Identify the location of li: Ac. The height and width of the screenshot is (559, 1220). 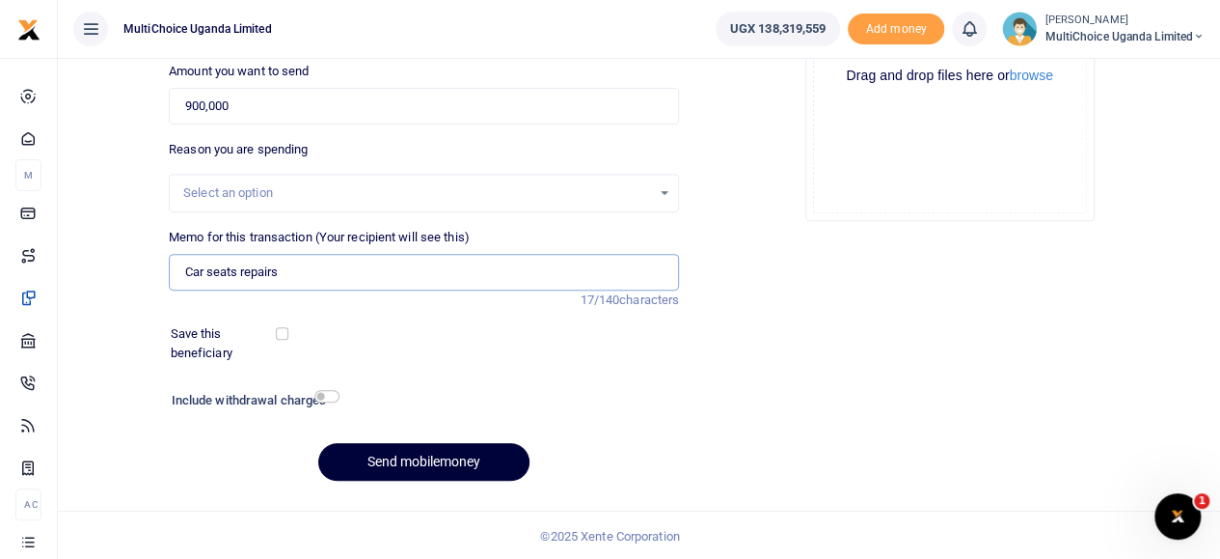
(28, 504).